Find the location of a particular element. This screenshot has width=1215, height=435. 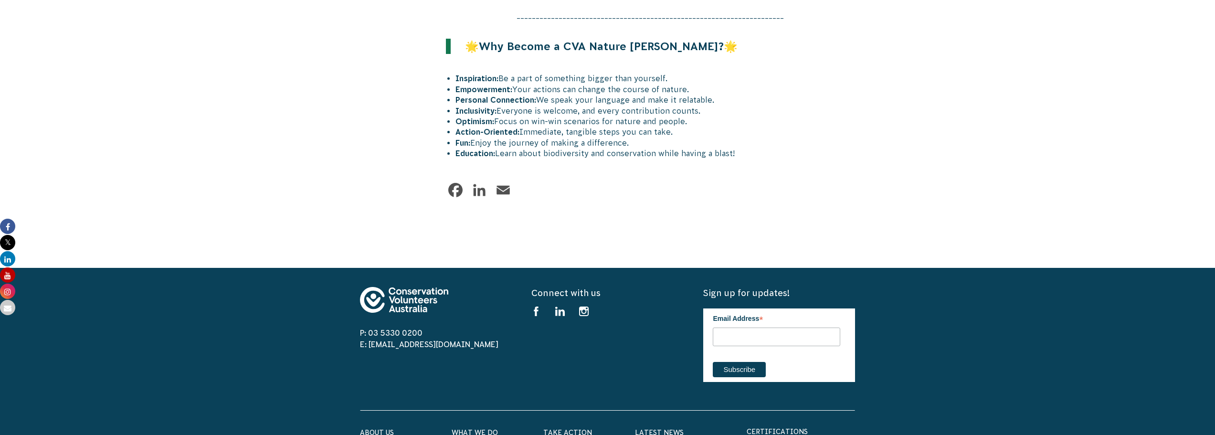

li: Learn about biodiversity and conservation while having a blast! is located at coordinates (656, 153).